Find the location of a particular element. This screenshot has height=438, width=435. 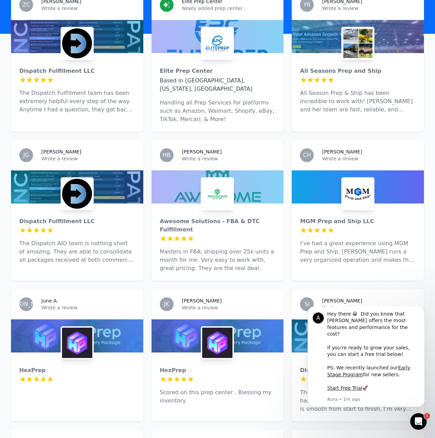

img: Awesome Solutions - FBA & DTC Fulfillment is located at coordinates (218, 194).